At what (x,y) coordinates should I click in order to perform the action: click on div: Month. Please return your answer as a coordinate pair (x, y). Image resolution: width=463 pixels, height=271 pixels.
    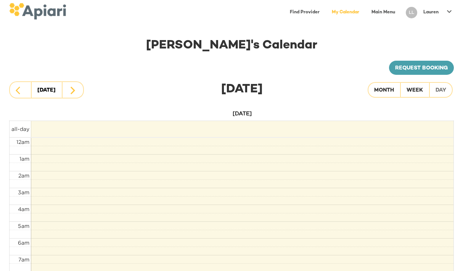
    Looking at the image, I should click on (384, 90).